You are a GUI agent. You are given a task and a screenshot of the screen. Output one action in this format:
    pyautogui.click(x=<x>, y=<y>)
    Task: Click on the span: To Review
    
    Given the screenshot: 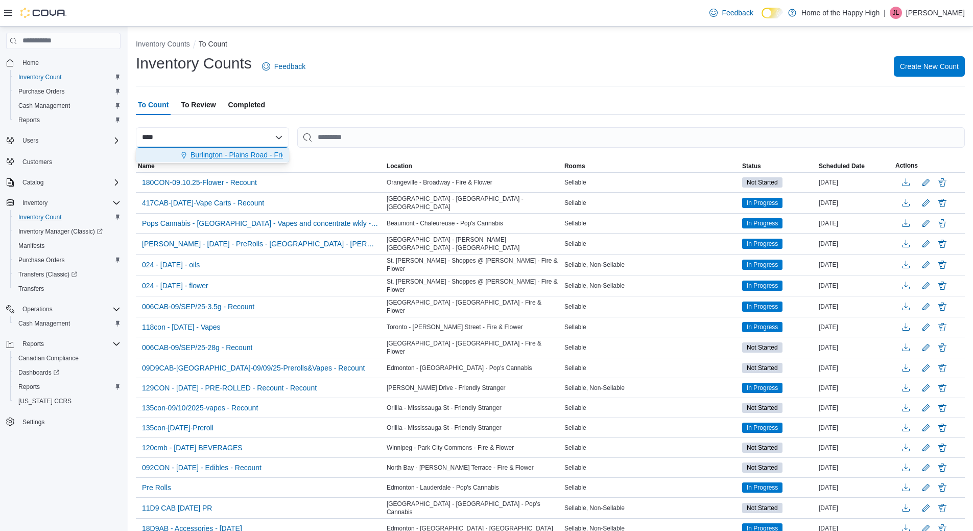 What is the action you would take?
    pyautogui.click(x=198, y=105)
    